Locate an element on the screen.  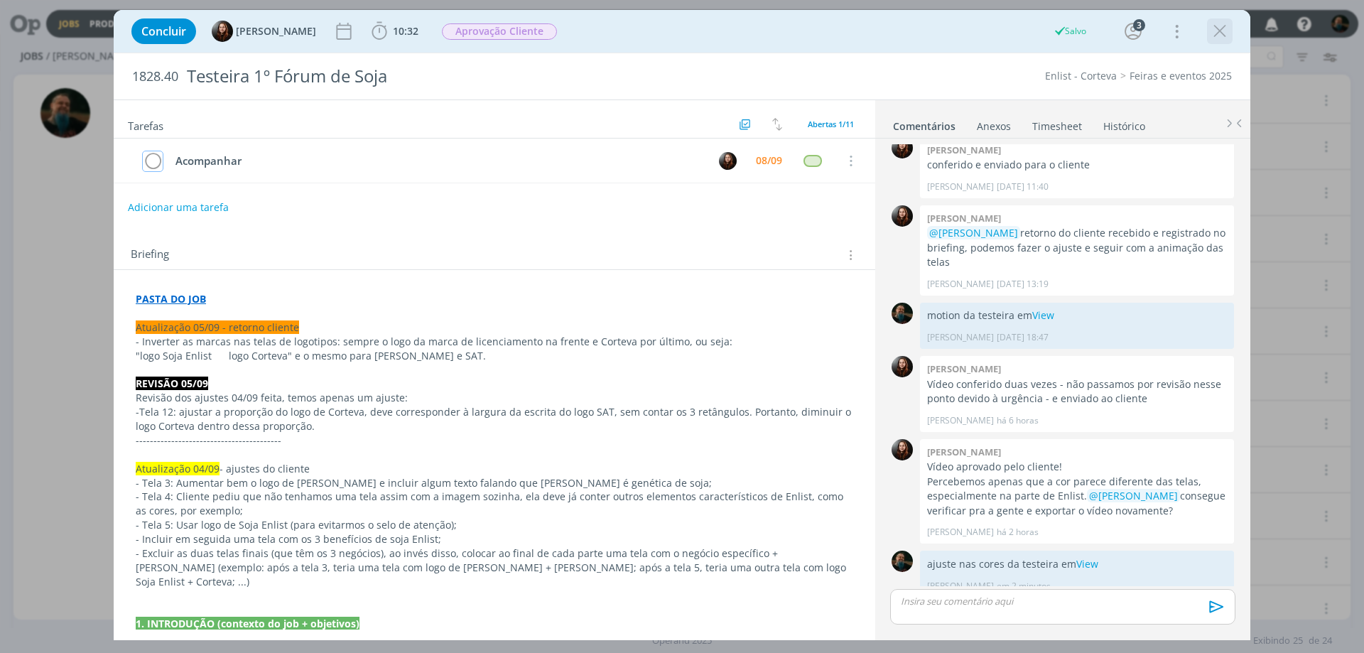
span: Tarefas is located at coordinates (146, 124).